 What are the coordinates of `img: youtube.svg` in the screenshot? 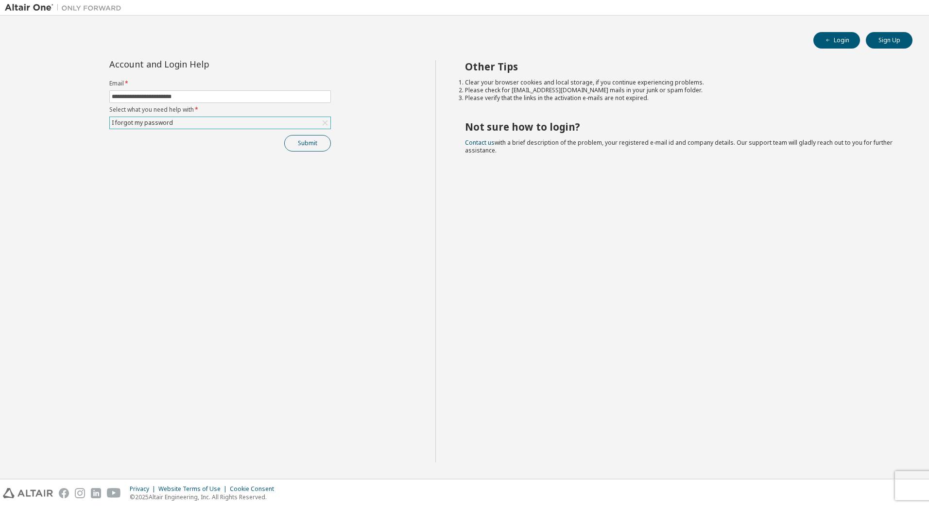 It's located at (114, 493).